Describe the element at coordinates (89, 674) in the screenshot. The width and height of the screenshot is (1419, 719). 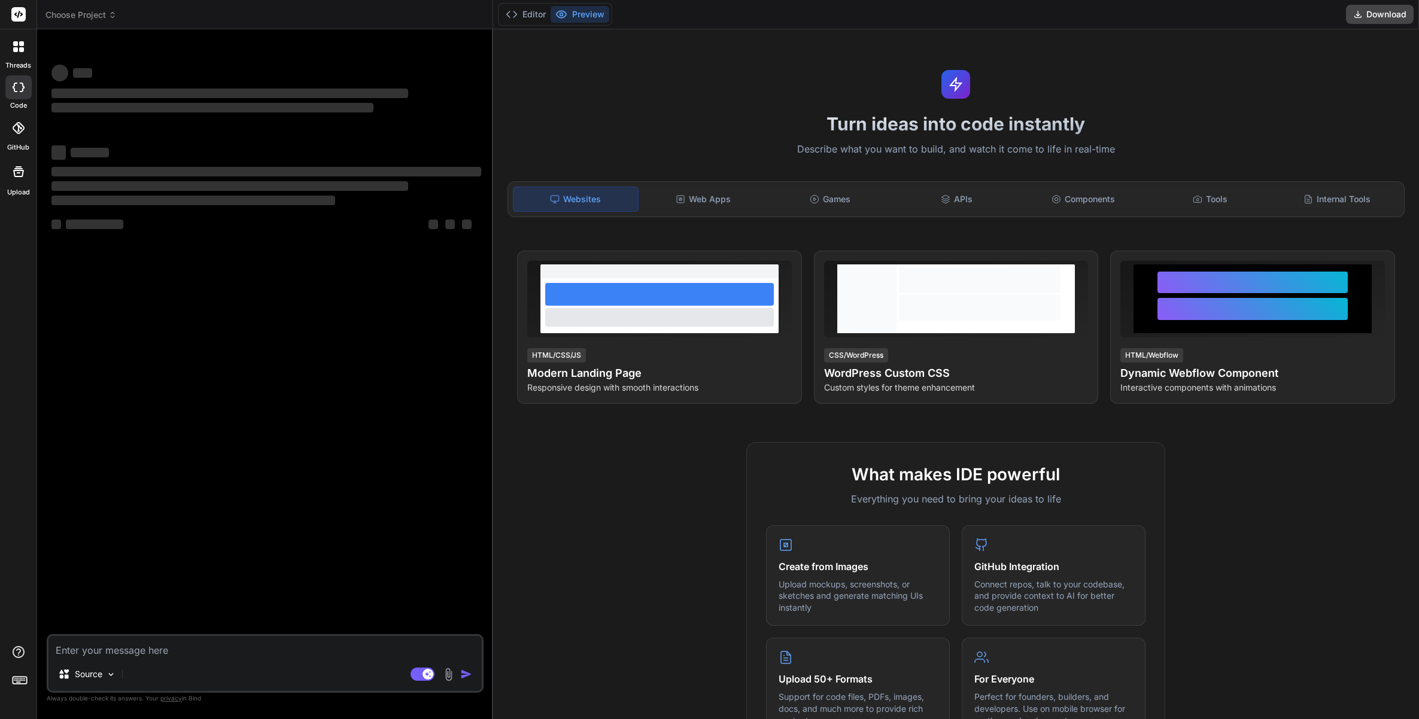
I see `p: Source` at that location.